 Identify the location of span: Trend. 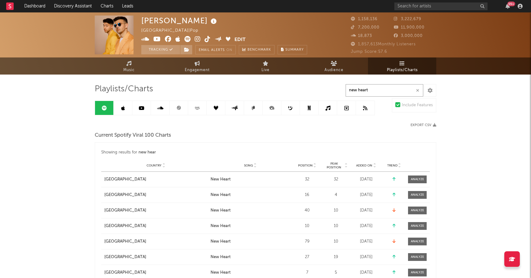
(392, 165).